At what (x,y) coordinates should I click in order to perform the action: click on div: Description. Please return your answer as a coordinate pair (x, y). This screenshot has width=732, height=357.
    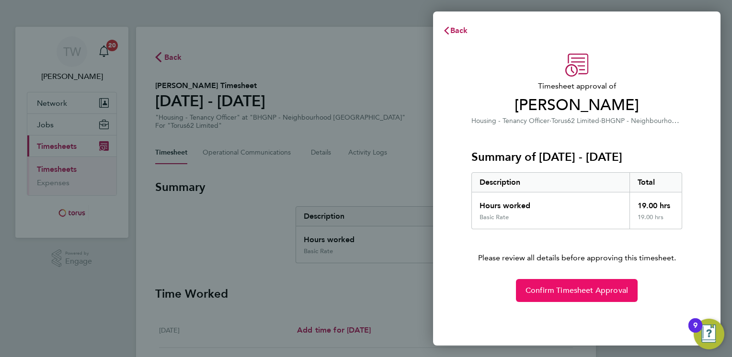
    Looking at the image, I should click on (550, 182).